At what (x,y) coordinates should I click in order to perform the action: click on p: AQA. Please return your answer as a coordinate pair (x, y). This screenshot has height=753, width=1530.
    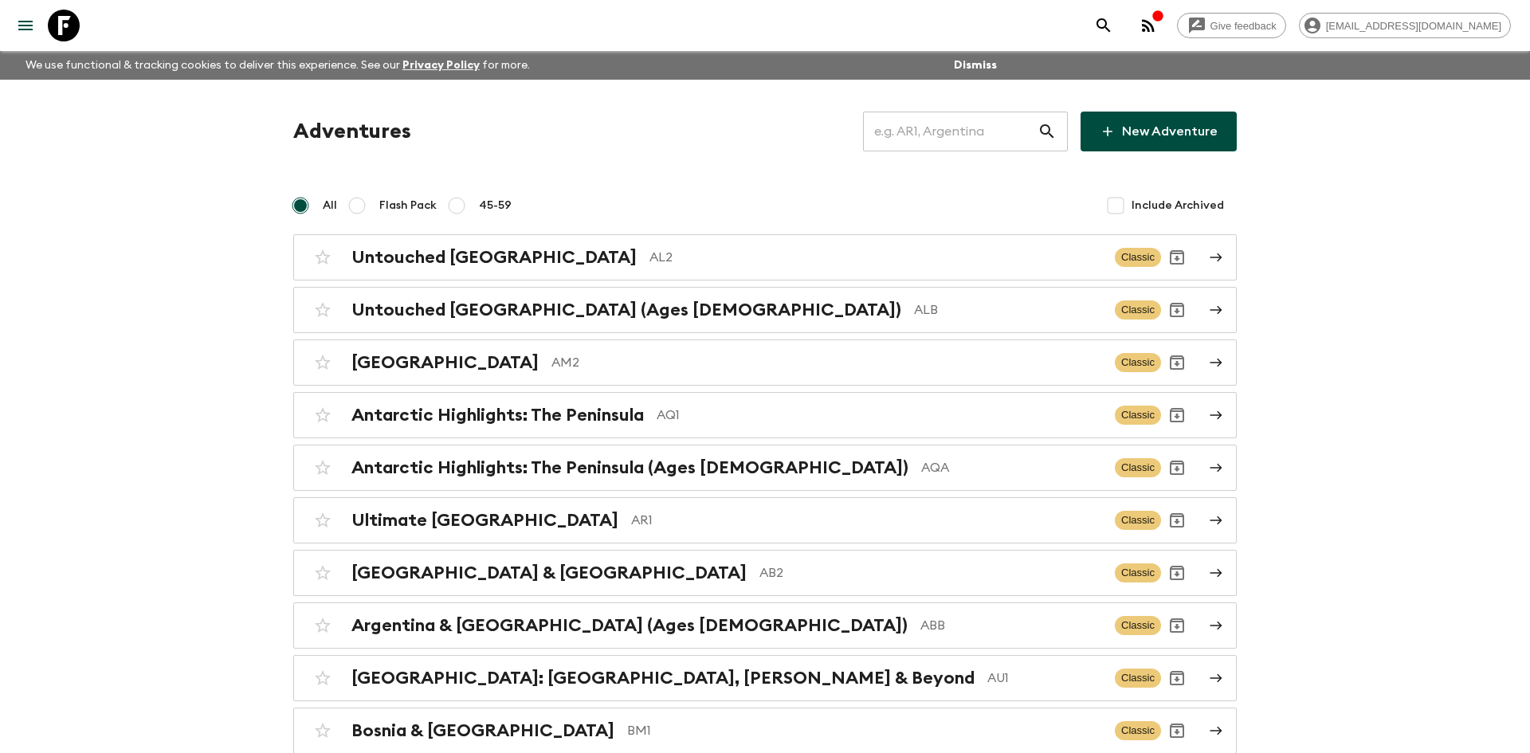
    Looking at the image, I should click on (1011, 468).